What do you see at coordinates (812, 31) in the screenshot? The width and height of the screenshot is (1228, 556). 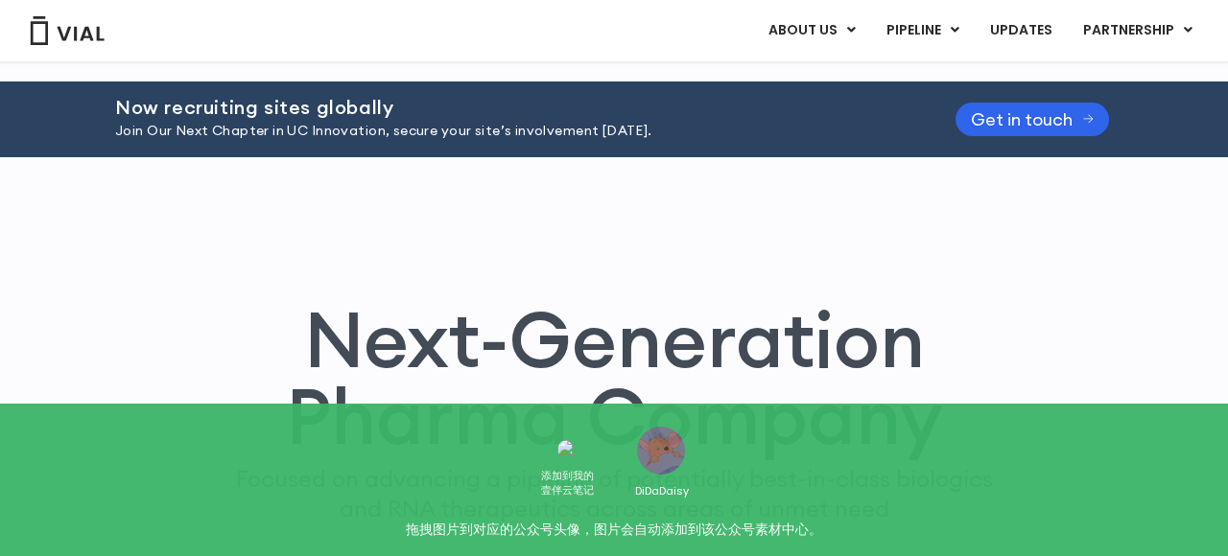 I see `a: ABOUT USMenu Toggle` at bounding box center [812, 31].